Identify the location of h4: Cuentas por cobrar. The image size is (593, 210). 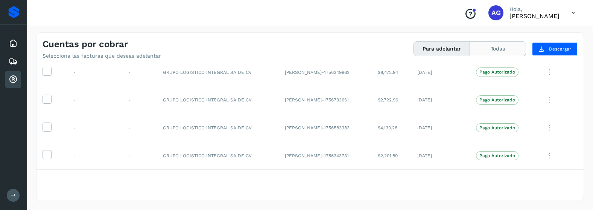
(85, 44).